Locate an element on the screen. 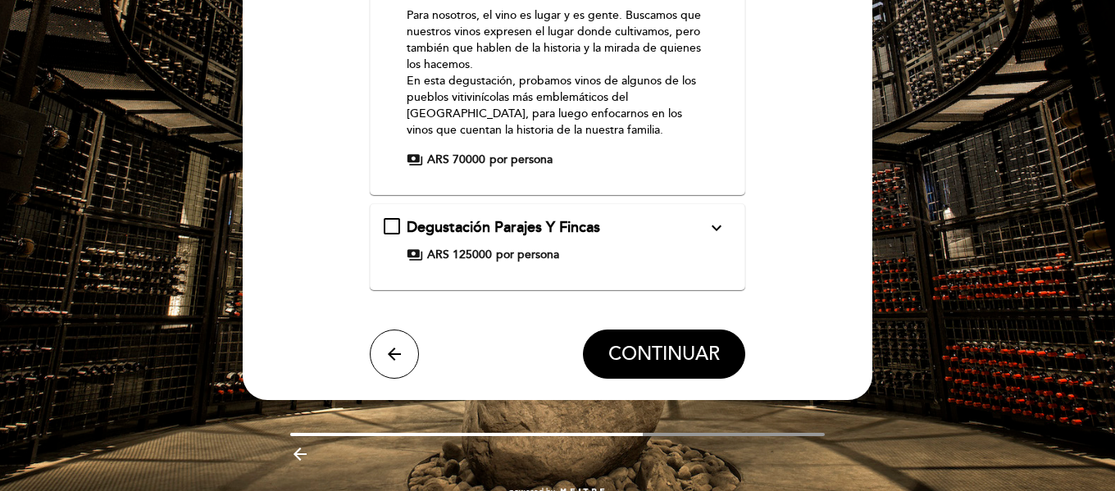 This screenshot has height=491, width=1115. i: arrow_backward is located at coordinates (300, 454).